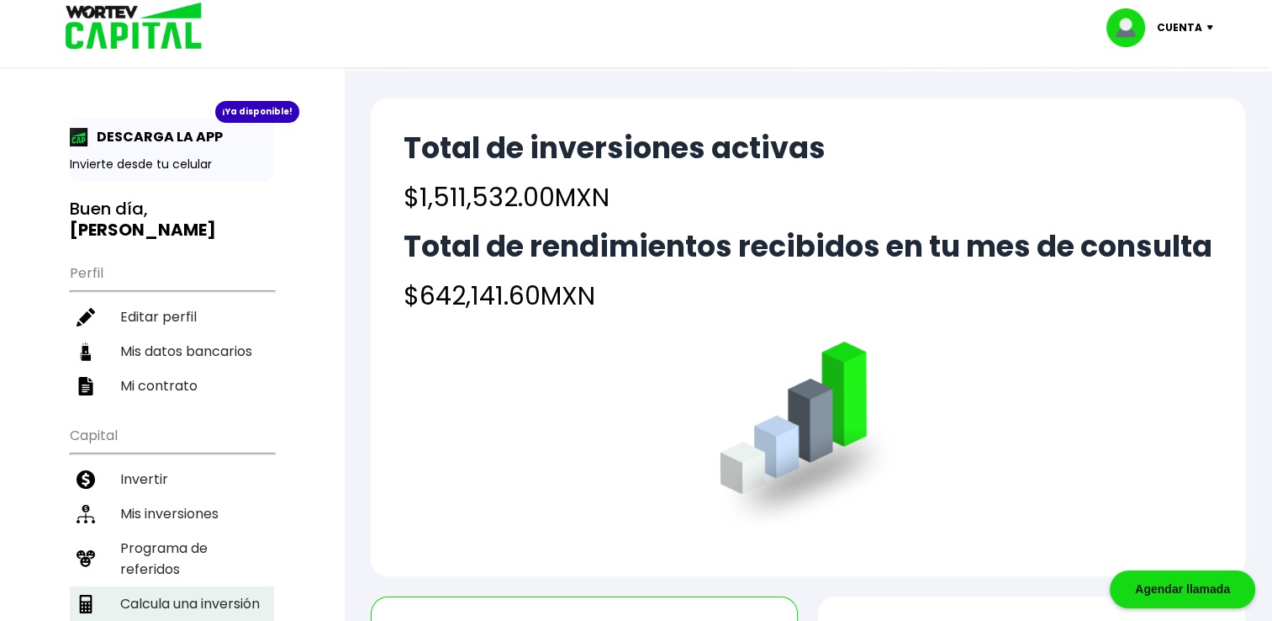  Describe the element at coordinates (172, 219) in the screenshot. I see `h3: Buen día,` at that location.